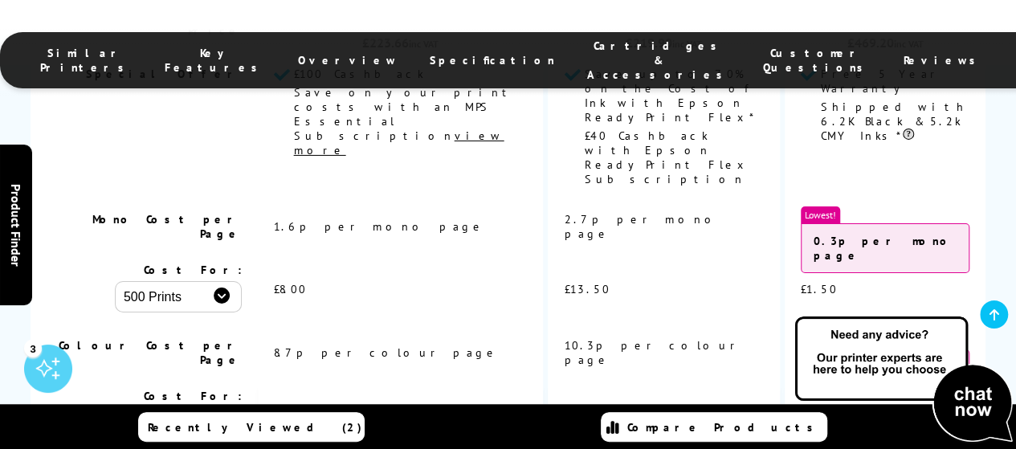 The height and width of the screenshot is (449, 1016). What do you see at coordinates (255, 427) in the screenshot?
I see `span: Recently Viewed (2)` at bounding box center [255, 427].